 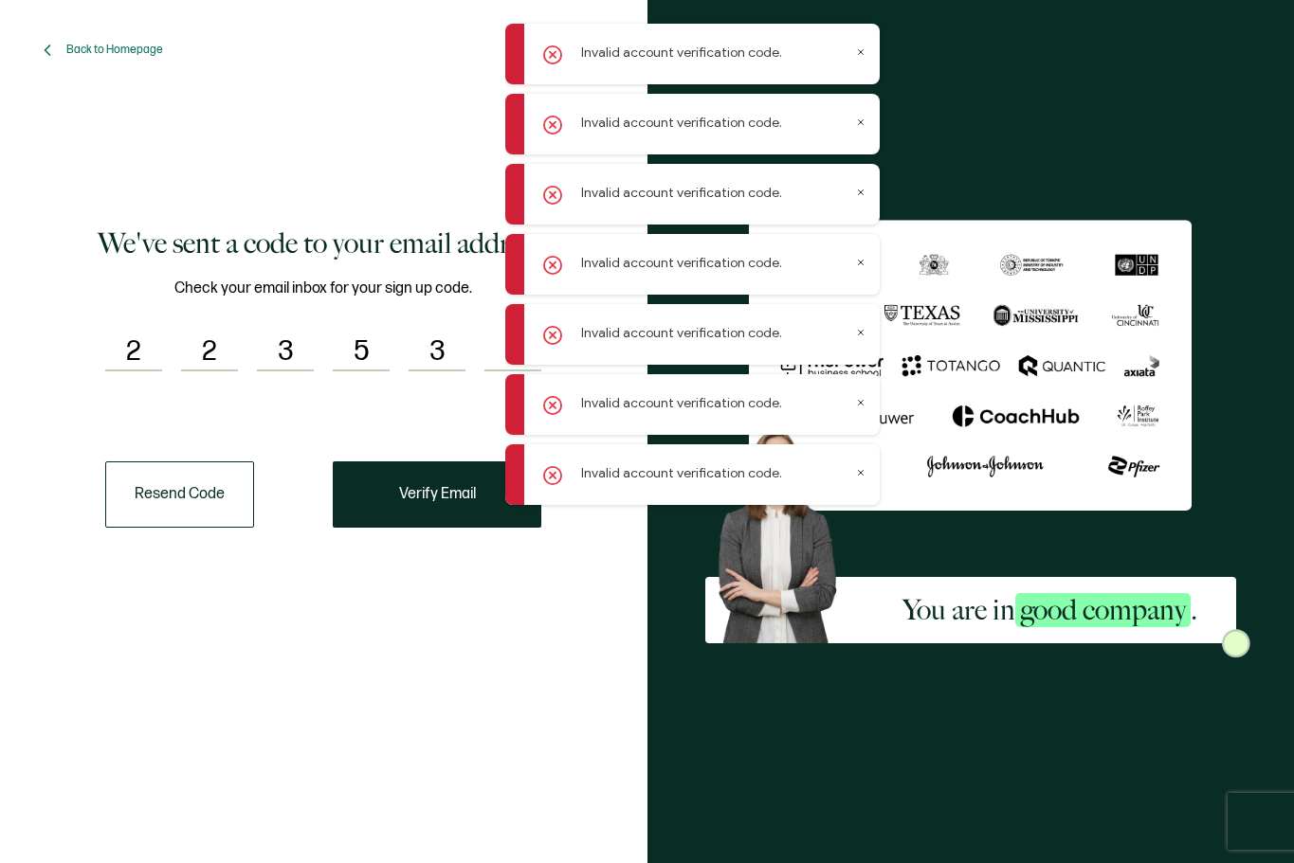 I want to click on button: Verify Email, so click(x=437, y=495).